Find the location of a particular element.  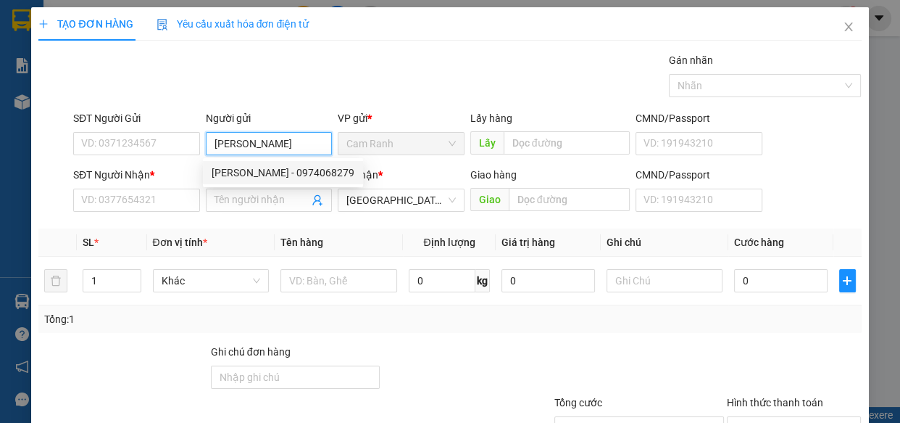

button: delete is located at coordinates (56, 281).